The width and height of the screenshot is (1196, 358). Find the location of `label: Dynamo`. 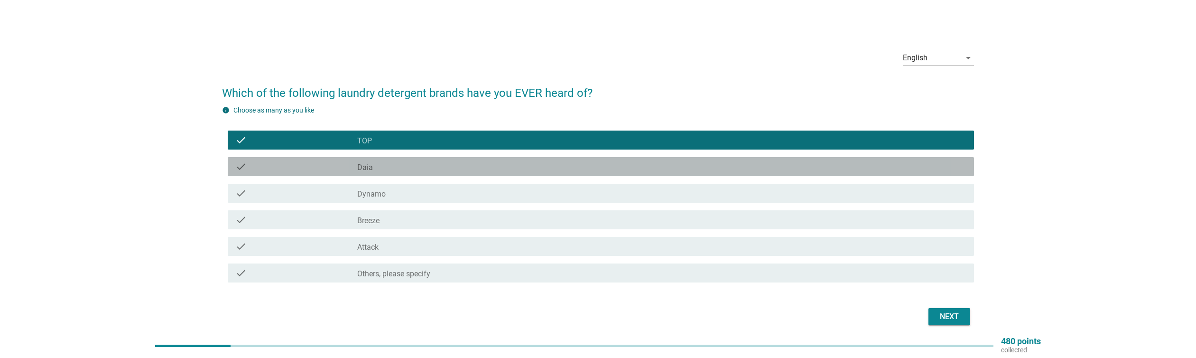

label: Dynamo is located at coordinates (372, 194).